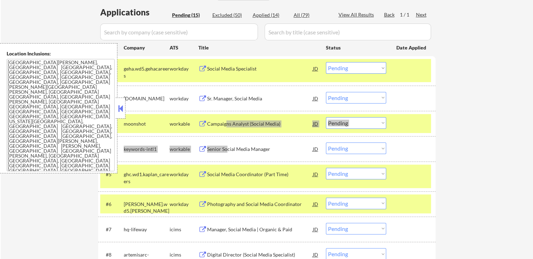 The height and width of the screenshot is (259, 533). I want to click on div: Title, so click(259, 48).